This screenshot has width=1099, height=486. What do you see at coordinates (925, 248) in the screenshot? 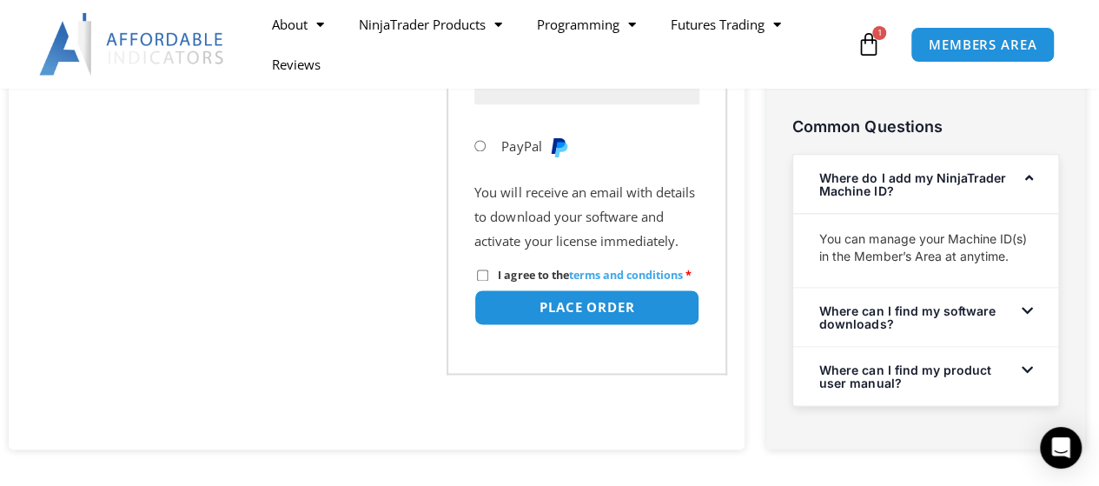
I see `p: You can manage your Machine ID(s) in the Member’s Area at anytime.` at bounding box center [925, 248].